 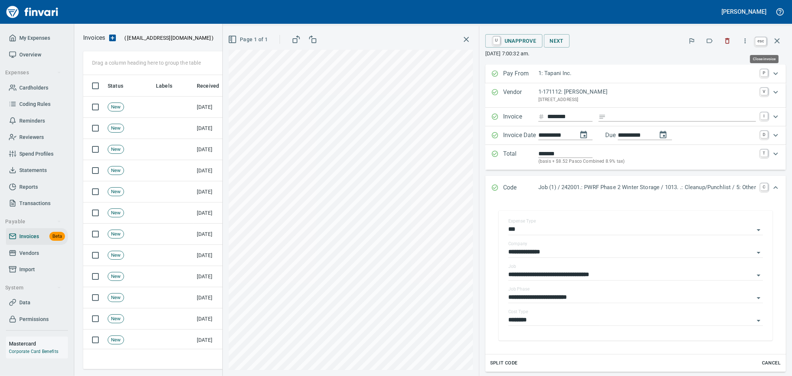 I want to click on button: Upload an Invoice, so click(x=112, y=38).